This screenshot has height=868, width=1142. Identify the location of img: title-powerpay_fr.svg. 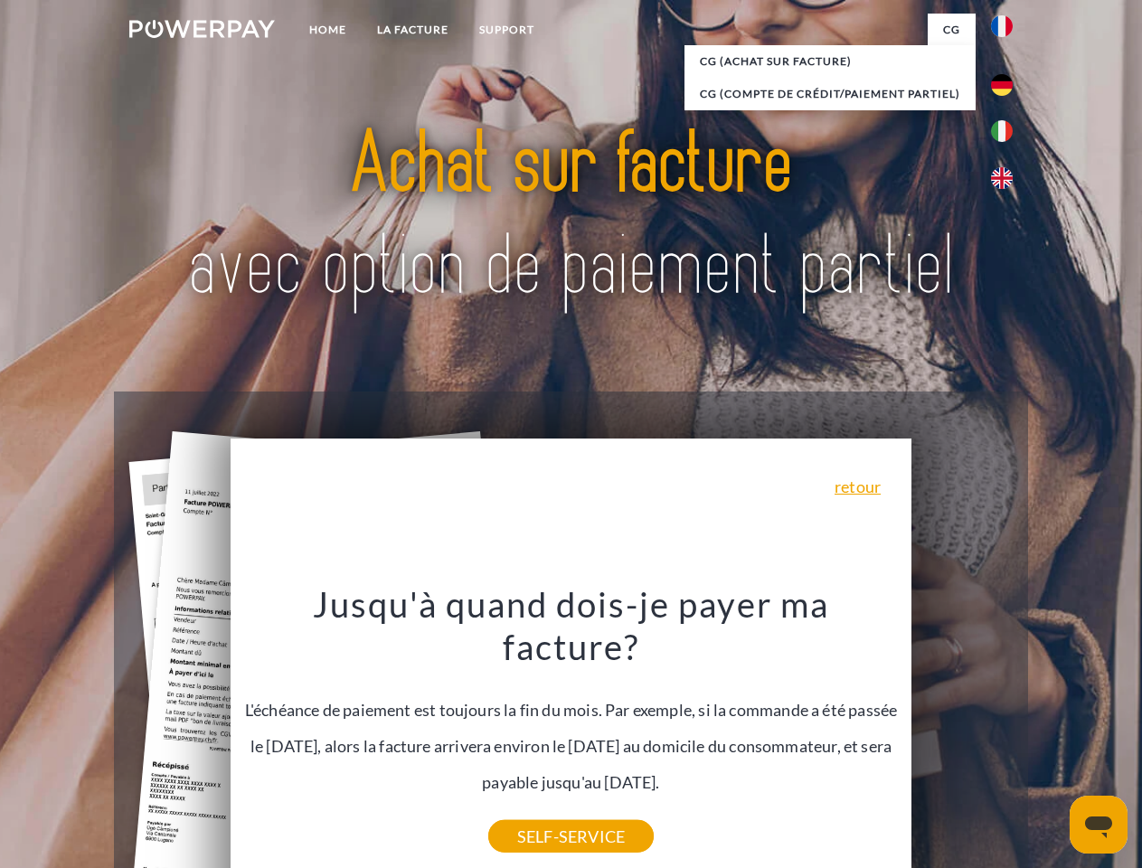
(571, 216).